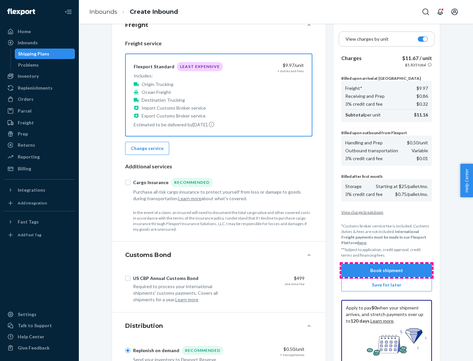 This screenshot has height=361, width=473. I want to click on p: Export Customs Broker service, so click(173, 116).